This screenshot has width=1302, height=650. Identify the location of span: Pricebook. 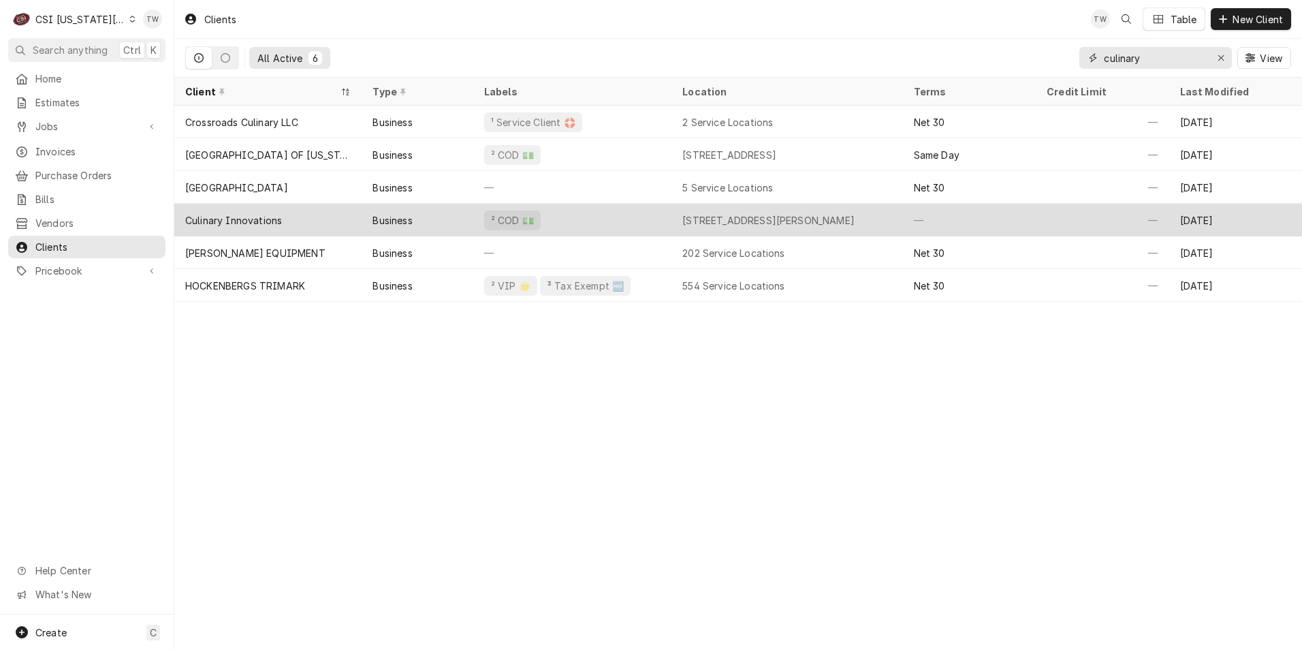
(87, 270).